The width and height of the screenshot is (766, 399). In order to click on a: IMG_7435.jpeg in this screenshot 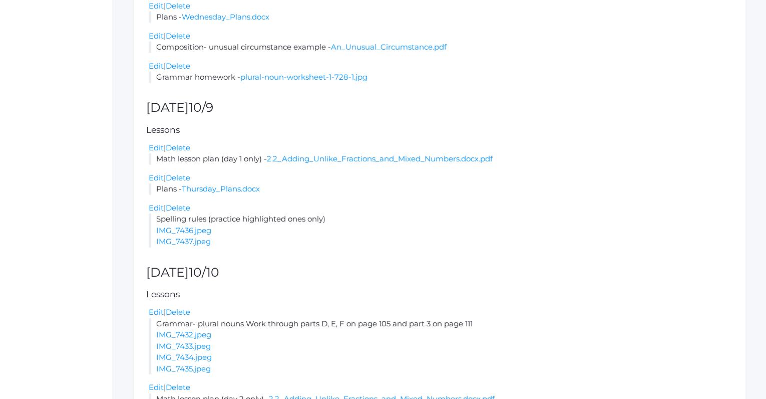, I will do `click(183, 368)`.